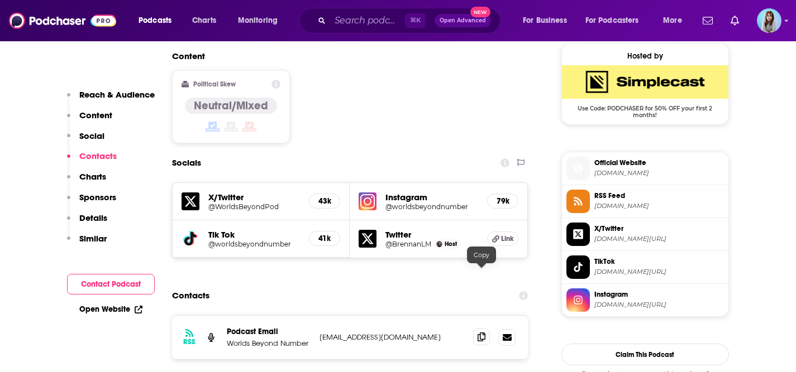 This screenshot has height=372, width=796. What do you see at coordinates (92, 136) in the screenshot?
I see `p: Social` at bounding box center [92, 136].